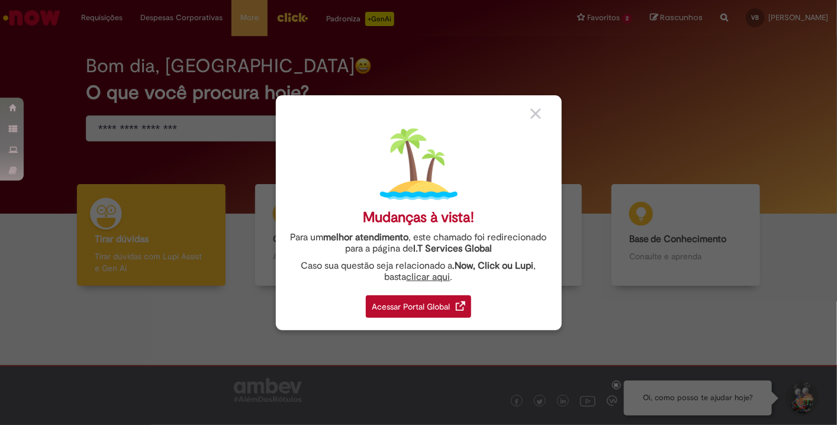 The width and height of the screenshot is (837, 425). What do you see at coordinates (536, 114) in the screenshot?
I see `img: close_button_grey.png` at bounding box center [536, 114].